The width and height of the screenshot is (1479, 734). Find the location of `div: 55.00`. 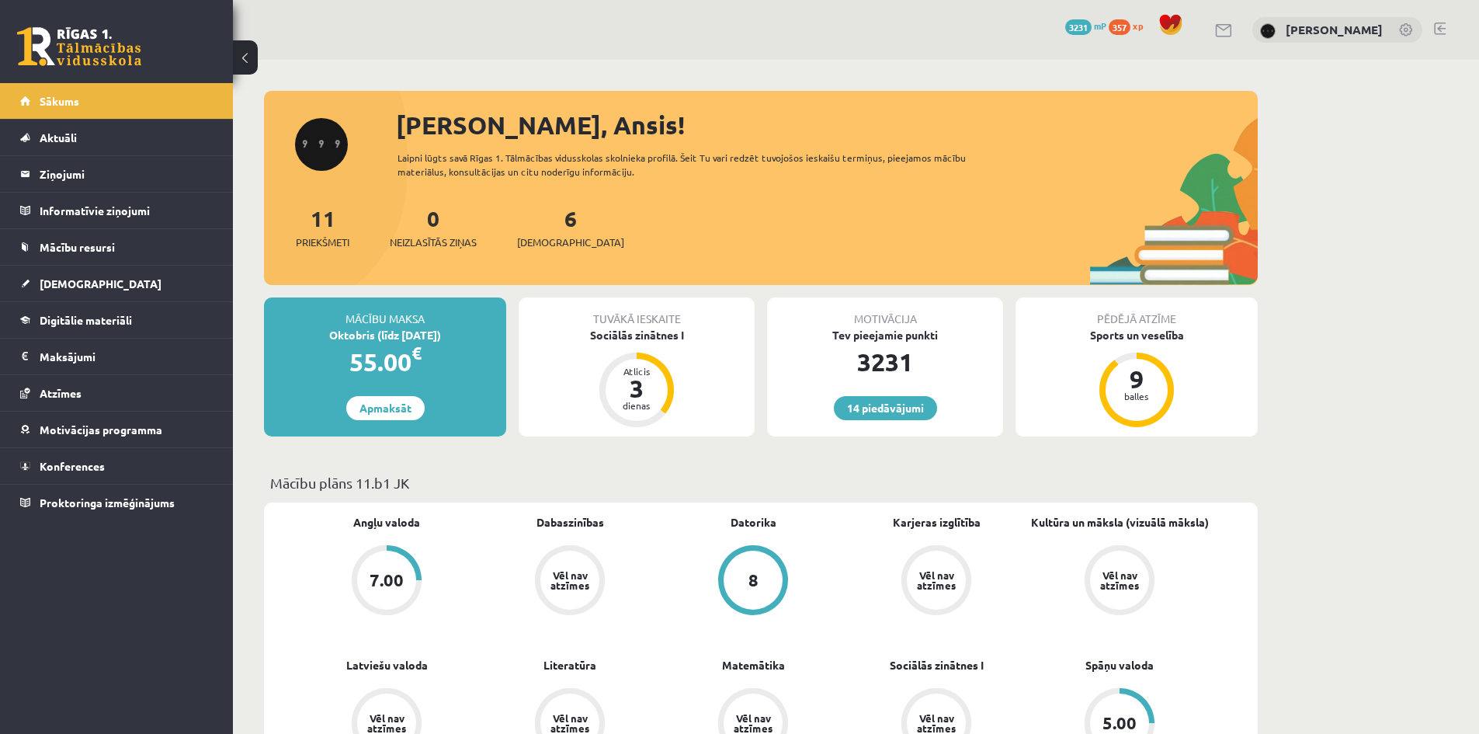

div: 55.00 is located at coordinates (385, 362).